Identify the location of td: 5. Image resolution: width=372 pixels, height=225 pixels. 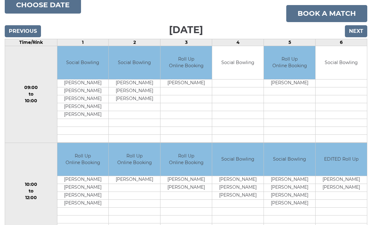
(289, 43).